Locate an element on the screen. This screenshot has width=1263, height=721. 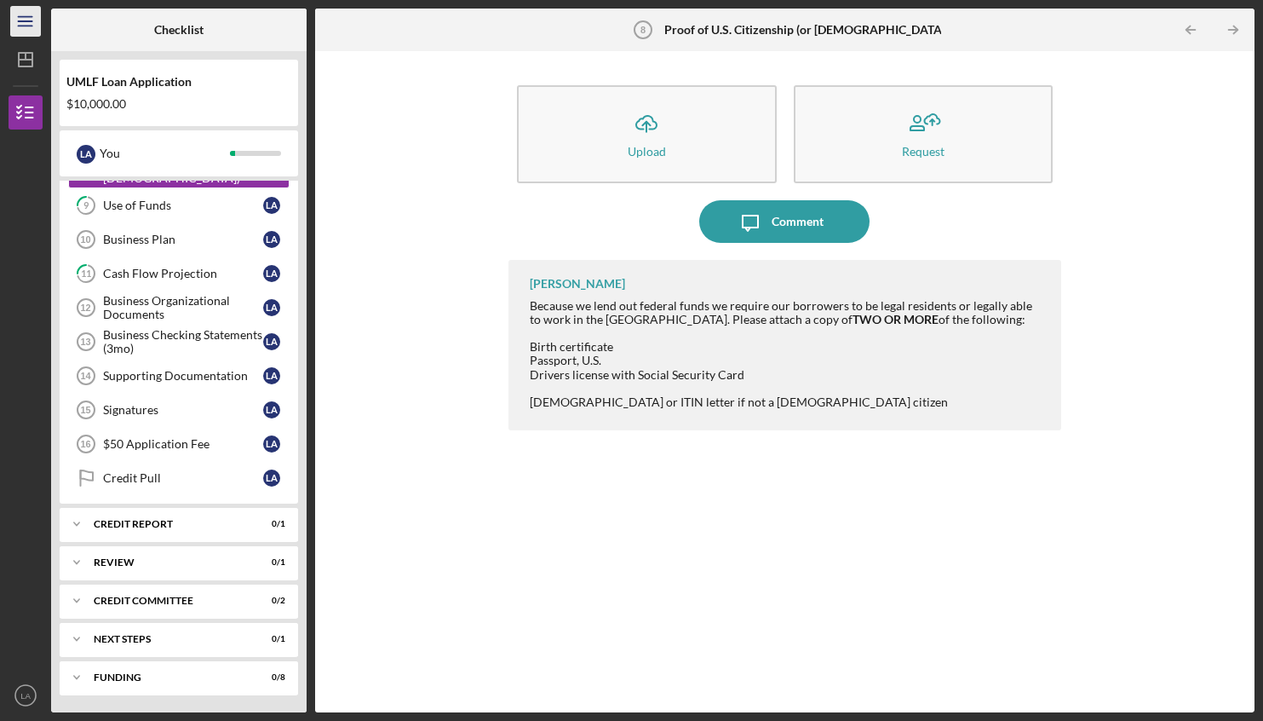
tspan: 11 is located at coordinates (86, 273).